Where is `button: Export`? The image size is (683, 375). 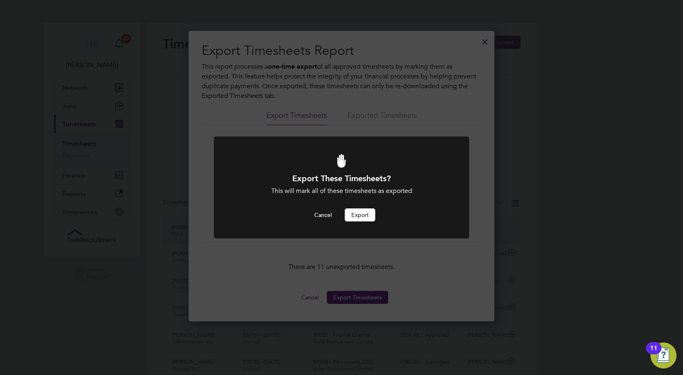
button: Export is located at coordinates (360, 215).